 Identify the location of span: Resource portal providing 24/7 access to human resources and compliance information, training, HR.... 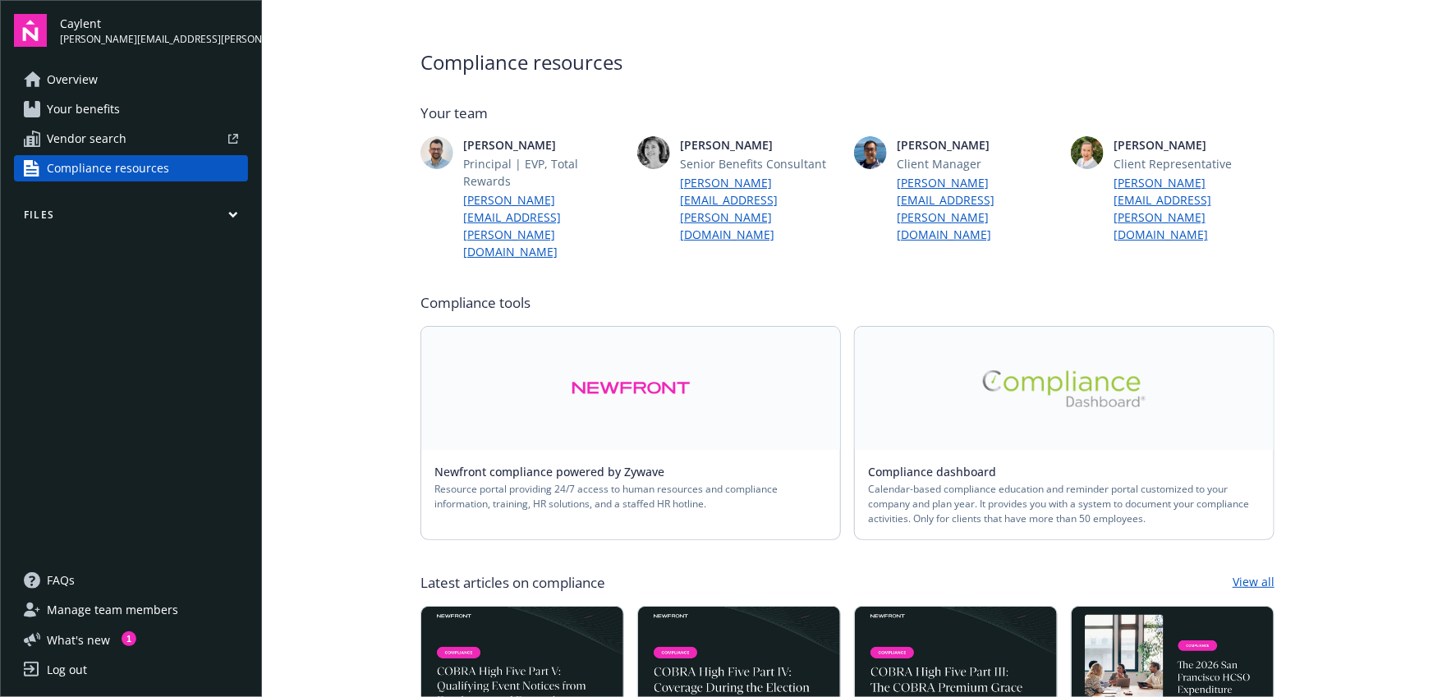
(630, 497).